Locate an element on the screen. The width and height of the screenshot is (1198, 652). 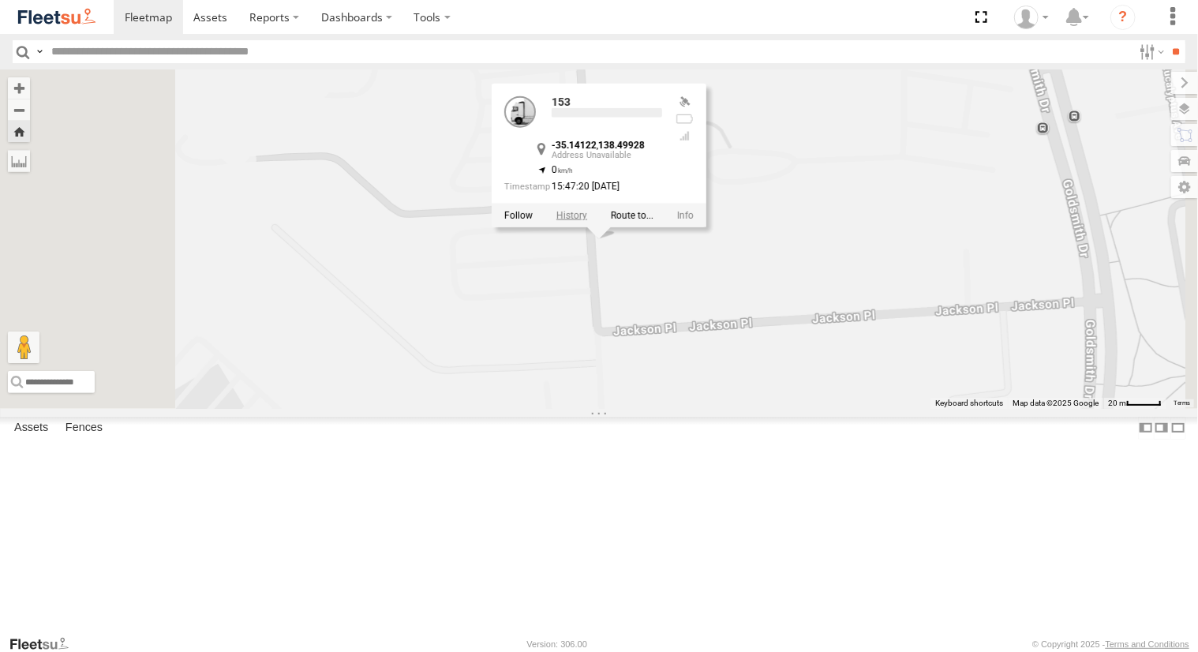
a: Terms is located at coordinates (1182, 402).